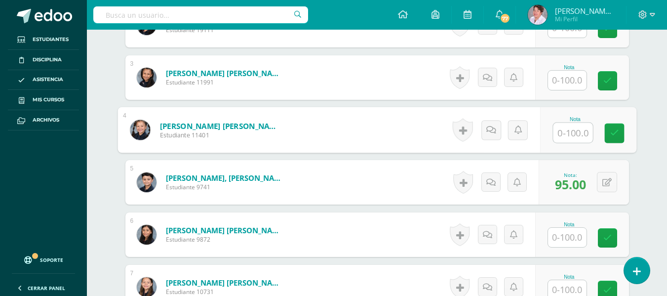 This screenshot has width=667, height=296. What do you see at coordinates (43, 120) in the screenshot?
I see `a: Archivos` at bounding box center [43, 120].